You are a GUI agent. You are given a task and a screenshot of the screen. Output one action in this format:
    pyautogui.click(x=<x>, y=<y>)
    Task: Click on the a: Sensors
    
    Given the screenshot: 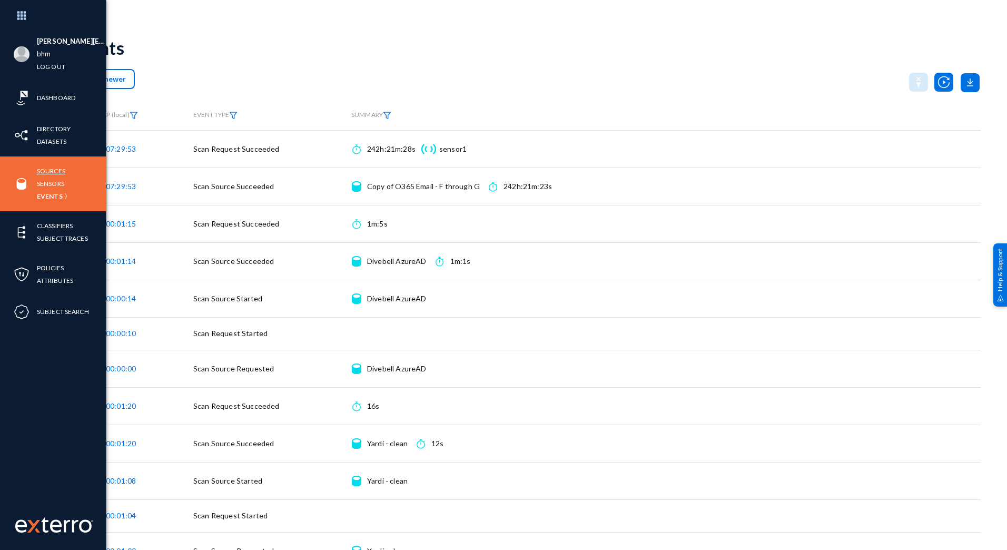 What is the action you would take?
    pyautogui.click(x=51, y=183)
    